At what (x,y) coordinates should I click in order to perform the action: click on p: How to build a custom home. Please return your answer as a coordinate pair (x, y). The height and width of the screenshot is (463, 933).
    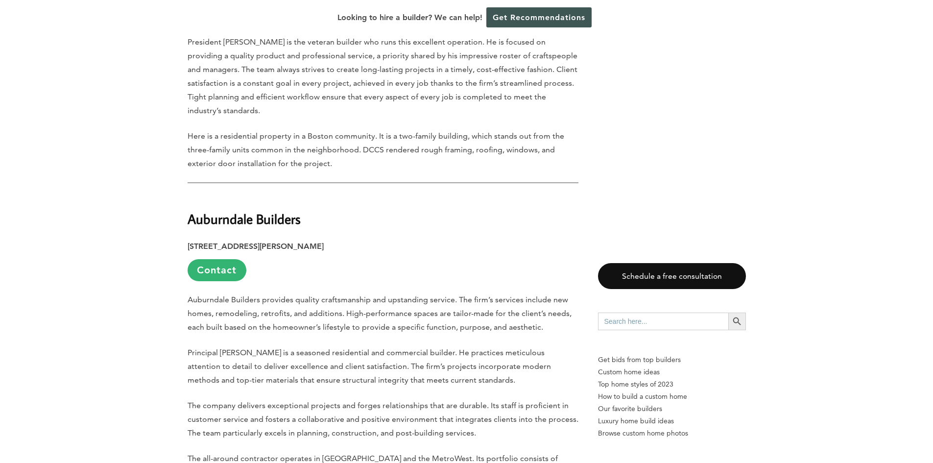
    Looking at the image, I should click on (672, 396).